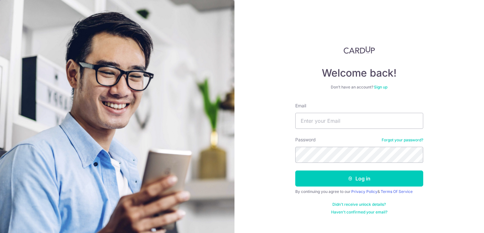 The image size is (484, 233). Describe the element at coordinates (397, 191) in the screenshot. I see `a: Terms Of Service` at that location.